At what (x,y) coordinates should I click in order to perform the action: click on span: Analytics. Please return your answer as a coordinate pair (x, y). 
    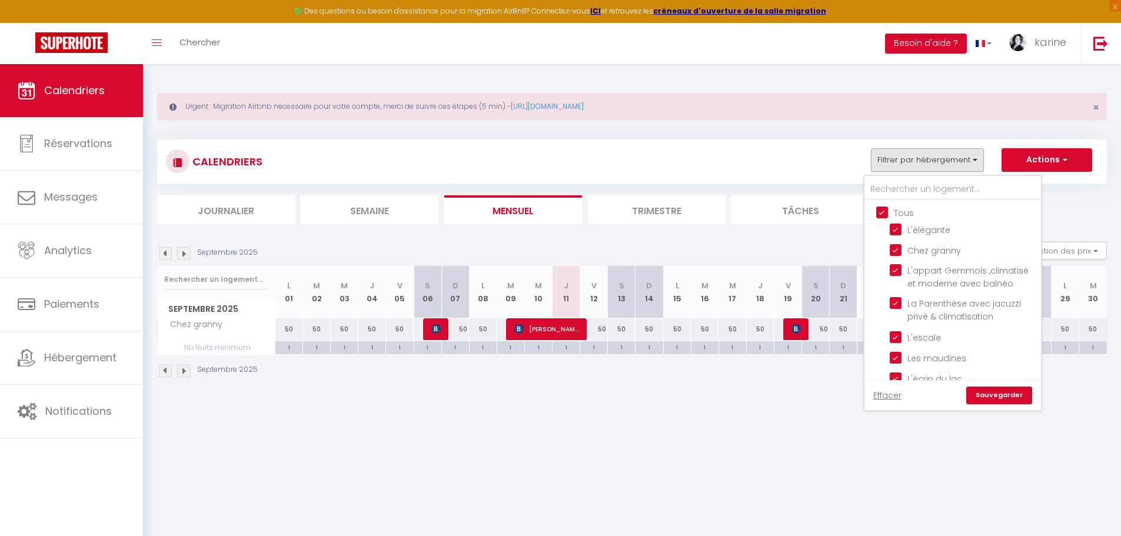
    Looking at the image, I should click on (68, 250).